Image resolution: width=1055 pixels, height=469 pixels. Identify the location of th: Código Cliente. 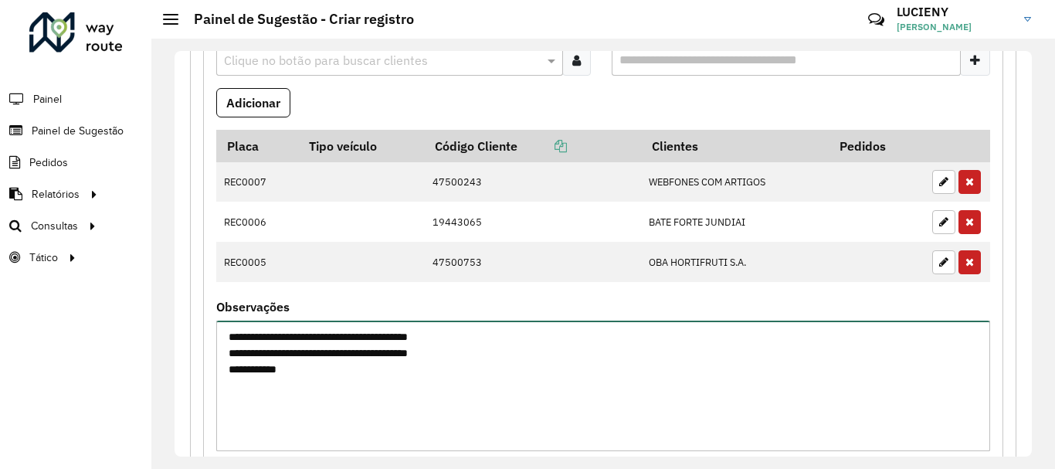
(533, 146).